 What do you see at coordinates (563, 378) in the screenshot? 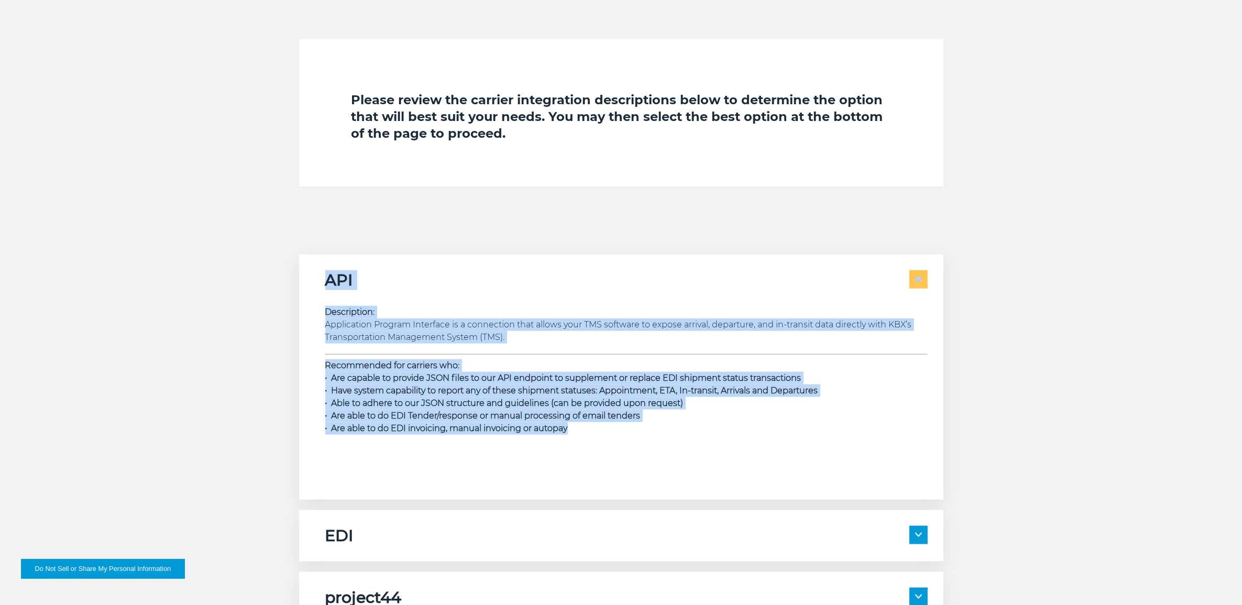
I see `span: • Are capable to provide JSON files to our API endpoint to supplement or replace EDI shipment sta...` at bounding box center [563, 378].